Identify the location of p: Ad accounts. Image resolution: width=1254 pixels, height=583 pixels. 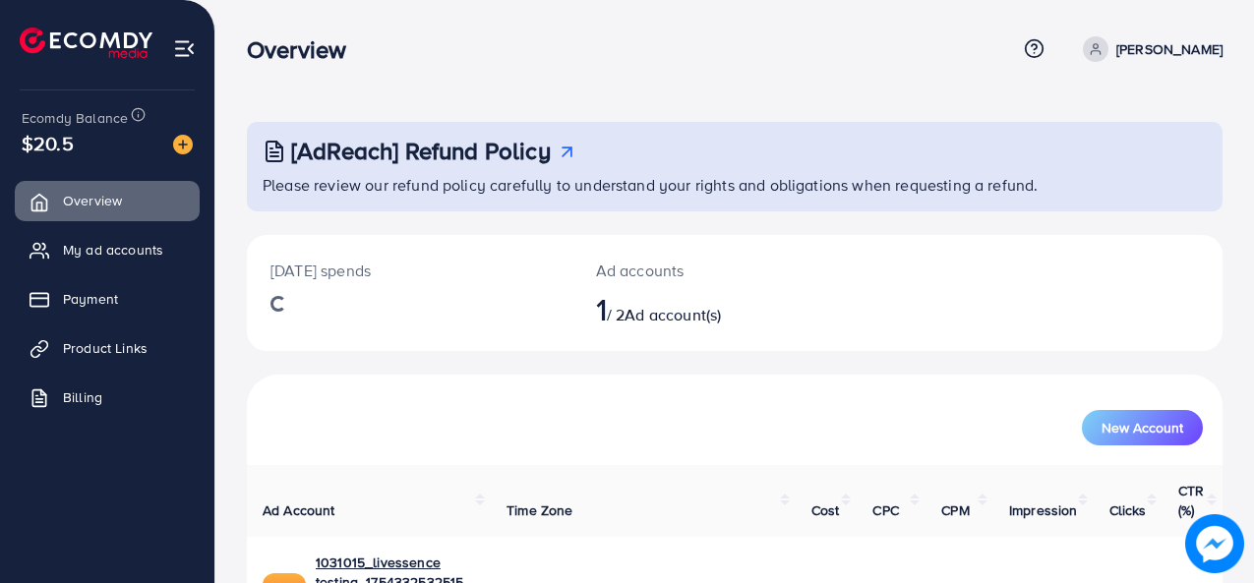
(694, 270).